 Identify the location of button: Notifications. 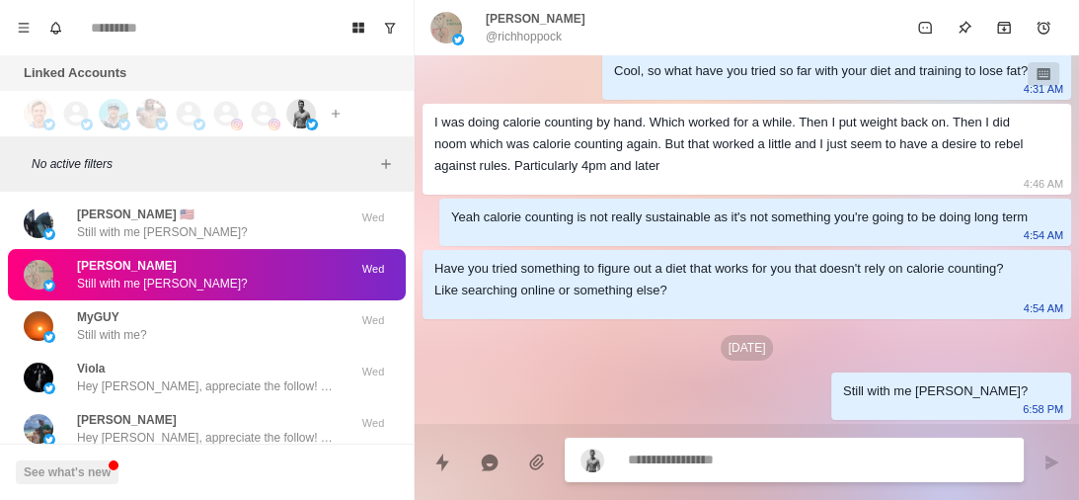
(55, 28).